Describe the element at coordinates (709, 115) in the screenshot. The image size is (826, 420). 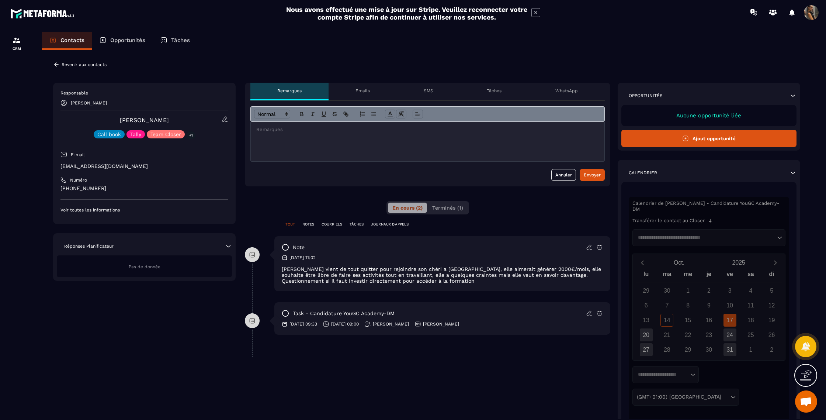
I see `p: Aucune opportunité liée` at that location.